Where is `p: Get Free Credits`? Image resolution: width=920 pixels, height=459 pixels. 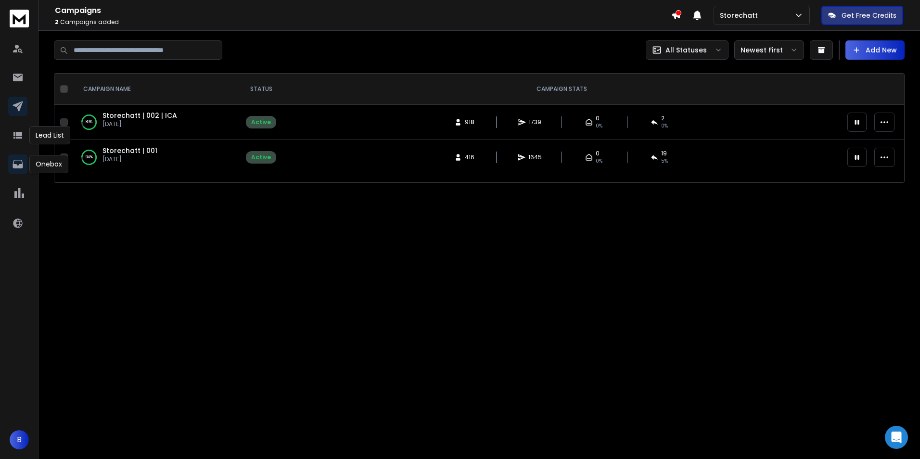 p: Get Free Credits is located at coordinates (869, 15).